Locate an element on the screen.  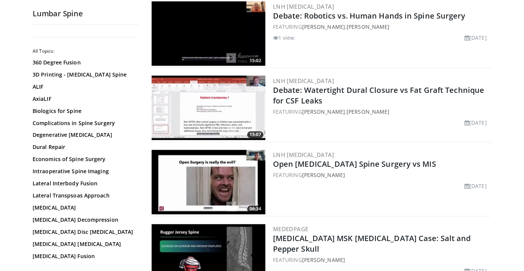
span: 06:34 is located at coordinates (255, 209).